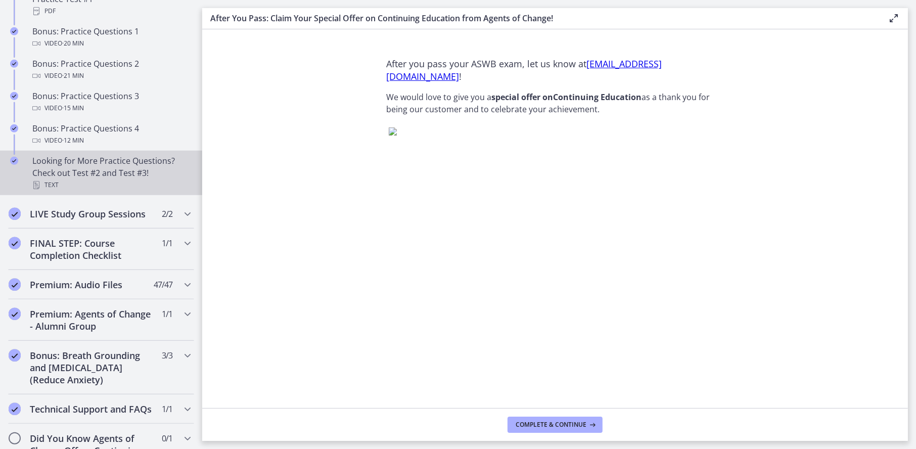  I want to click on span: · 15 min, so click(73, 108).